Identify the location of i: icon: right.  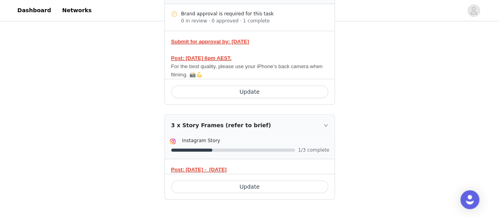
(326, 126).